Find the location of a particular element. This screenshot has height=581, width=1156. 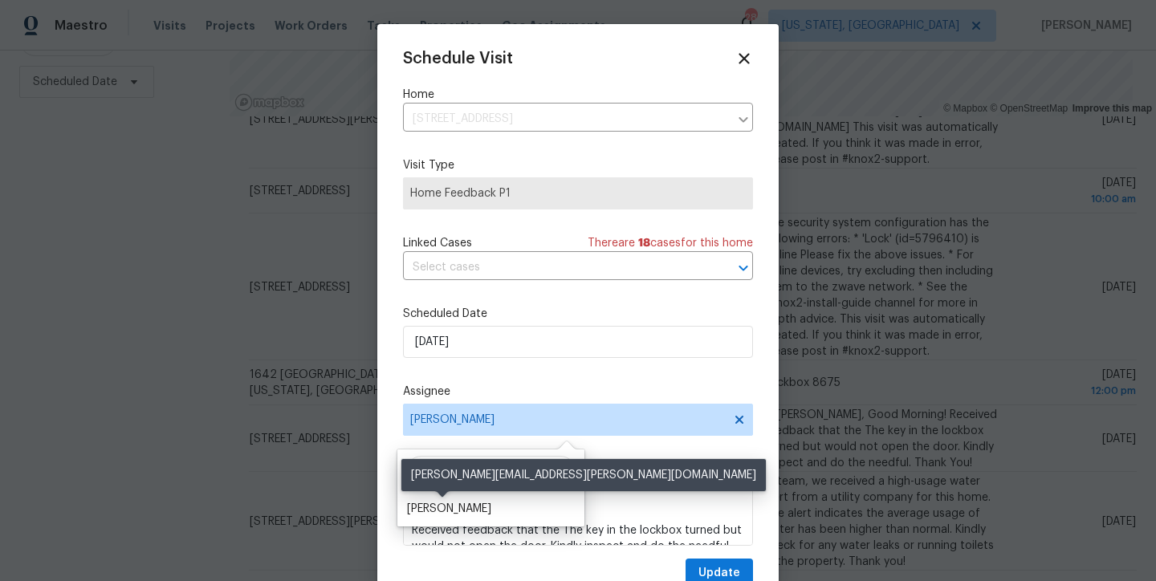

span: Home Feedback P1 is located at coordinates (578, 193).